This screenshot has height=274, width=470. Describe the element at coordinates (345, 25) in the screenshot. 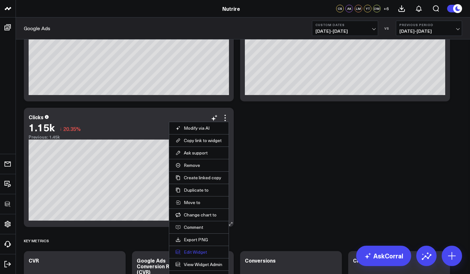

I see `b: Custom Dates` at that location.